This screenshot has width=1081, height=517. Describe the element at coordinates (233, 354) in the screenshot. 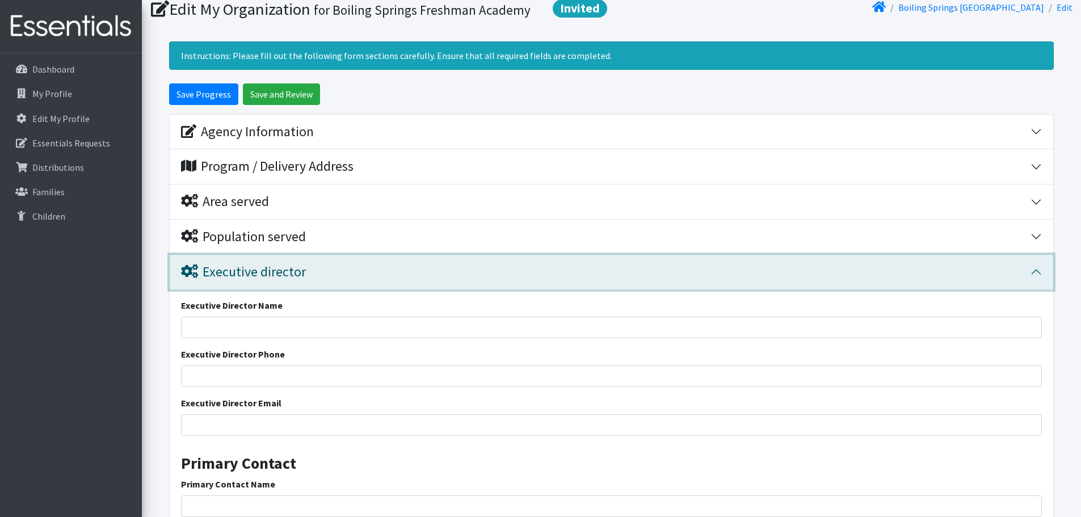

I see `label: Executive Director Phone` at that location.